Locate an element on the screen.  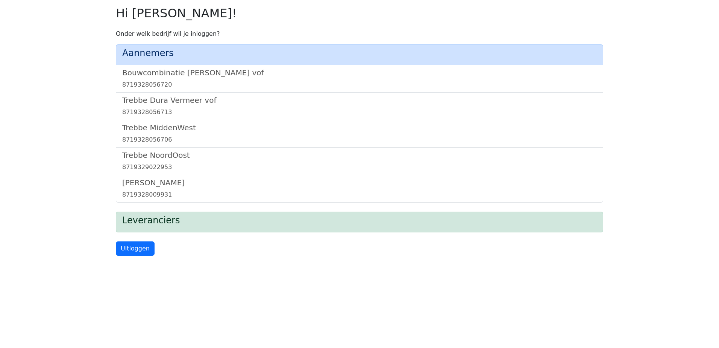
div: 8719328056720 is located at coordinates (360, 85).